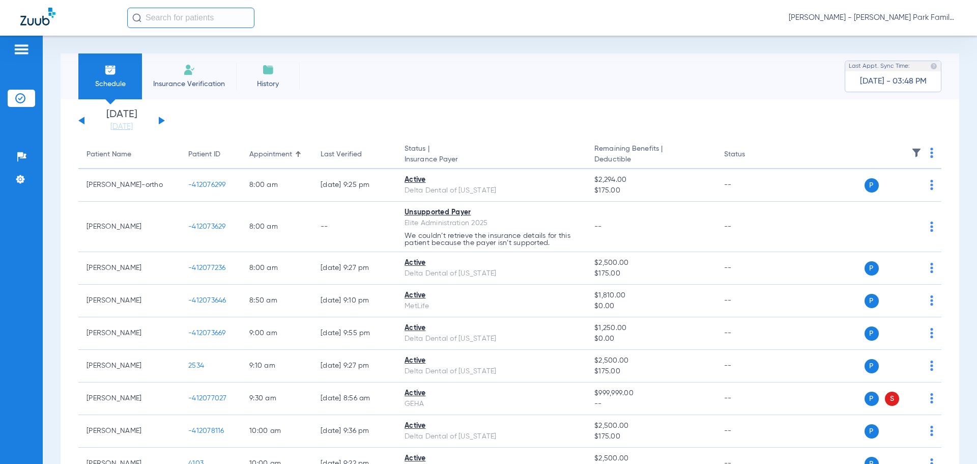 The image size is (977, 464). I want to click on span: -412073669, so click(207, 333).